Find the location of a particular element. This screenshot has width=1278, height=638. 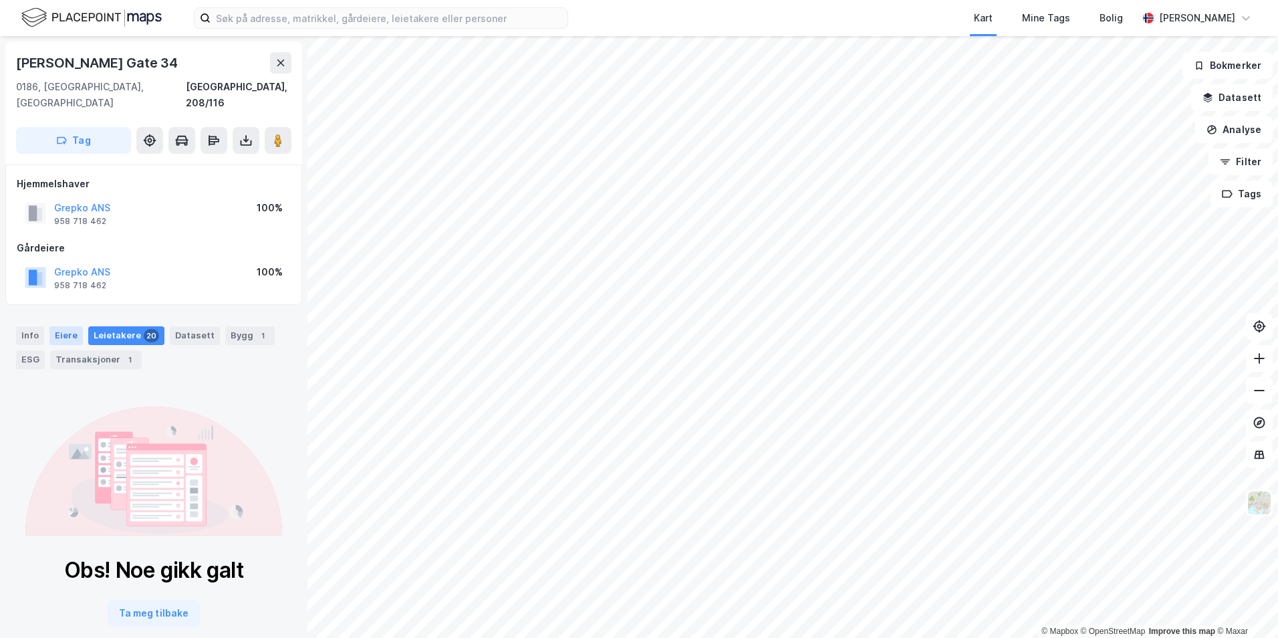

div: Kart is located at coordinates (983, 18).